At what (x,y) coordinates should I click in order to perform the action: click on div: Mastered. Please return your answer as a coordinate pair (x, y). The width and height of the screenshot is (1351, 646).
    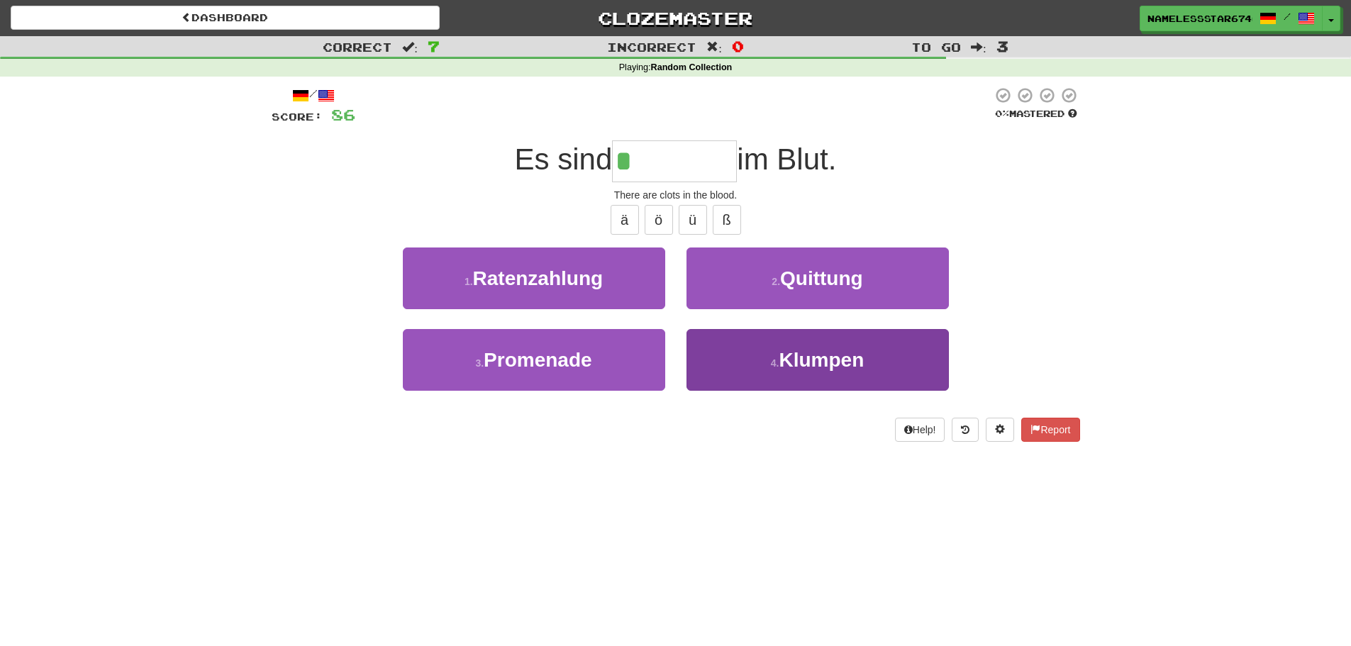
    Looking at the image, I should click on (1036, 114).